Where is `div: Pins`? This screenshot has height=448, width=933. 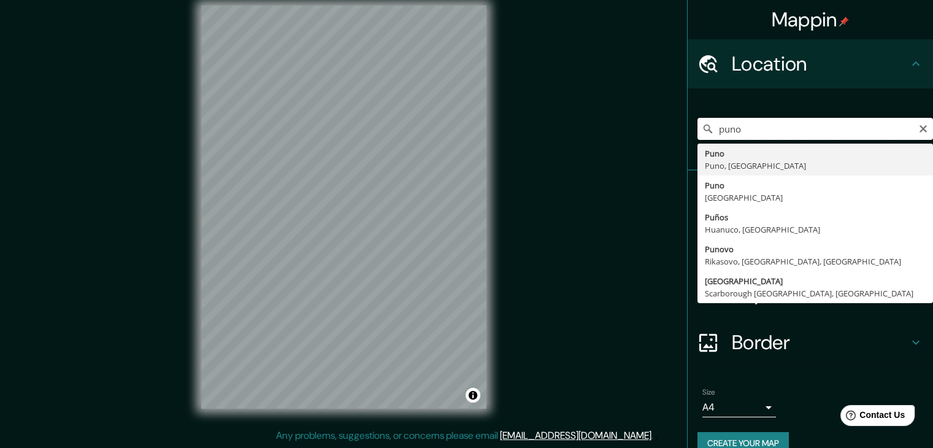
div: Pins is located at coordinates (810, 195).